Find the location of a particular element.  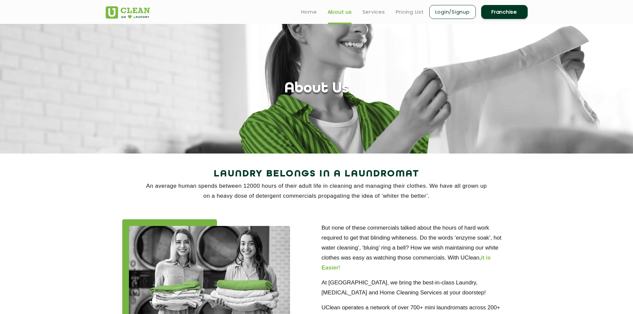

h1: About Us is located at coordinates (316, 89).